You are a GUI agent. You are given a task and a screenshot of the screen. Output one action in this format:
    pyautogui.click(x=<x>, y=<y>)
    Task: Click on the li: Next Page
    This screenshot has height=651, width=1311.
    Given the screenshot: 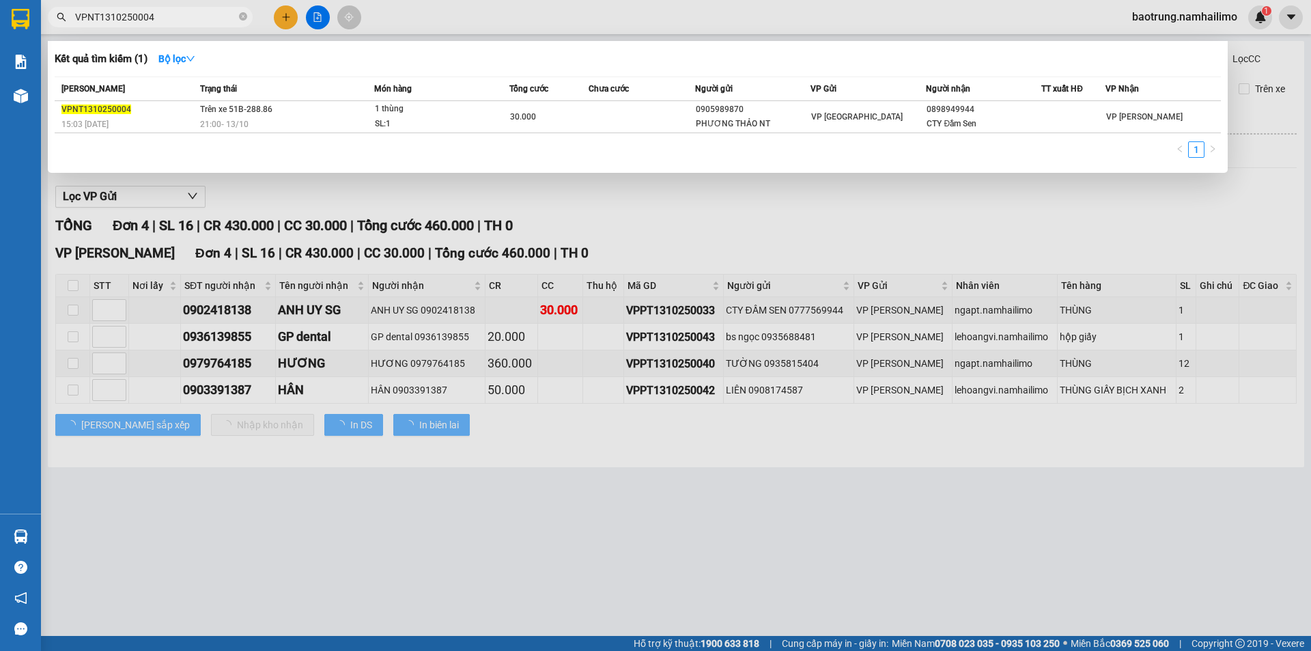 What is the action you would take?
    pyautogui.click(x=1213, y=150)
    